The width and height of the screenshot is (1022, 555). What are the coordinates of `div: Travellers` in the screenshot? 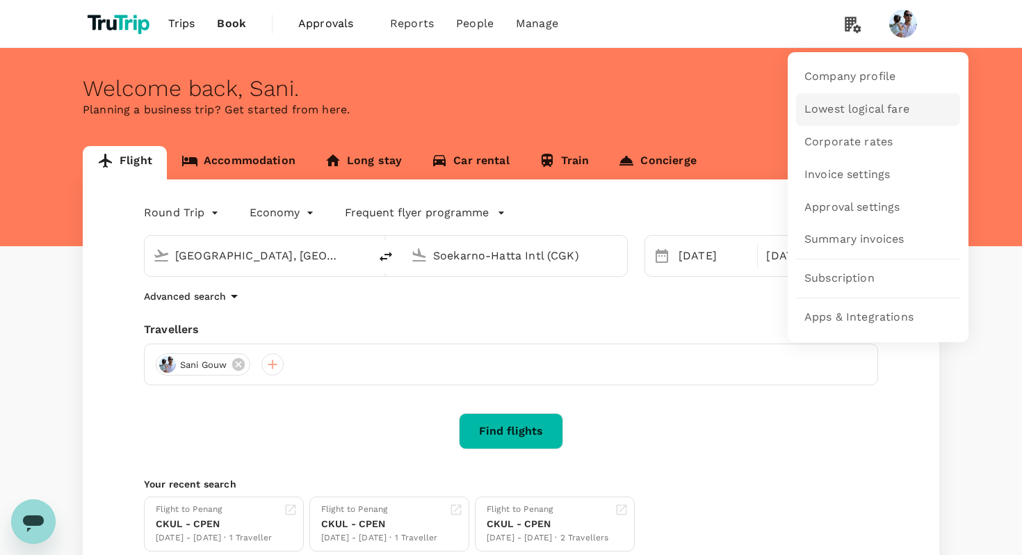 It's located at (511, 329).